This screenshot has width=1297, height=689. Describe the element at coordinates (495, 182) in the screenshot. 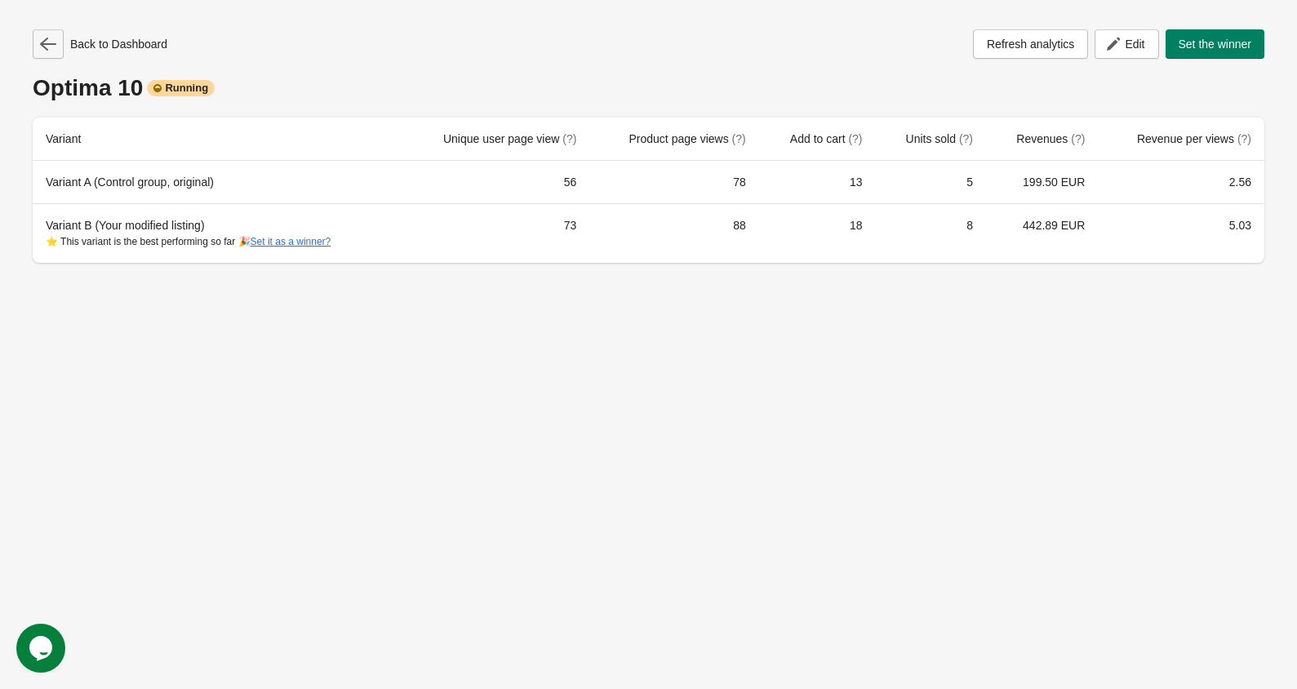

I see `td: 56` at that location.